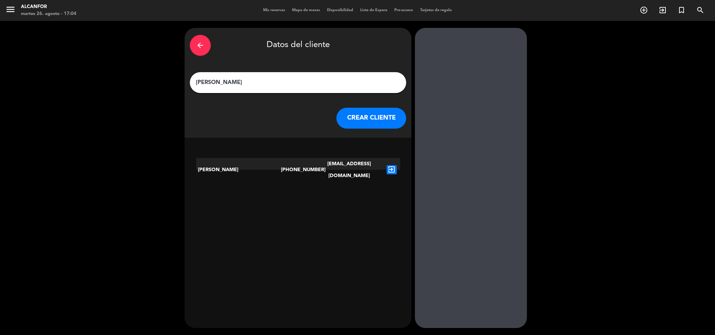 This screenshot has height=335, width=715. I want to click on div: Alcanfor, so click(49, 7).